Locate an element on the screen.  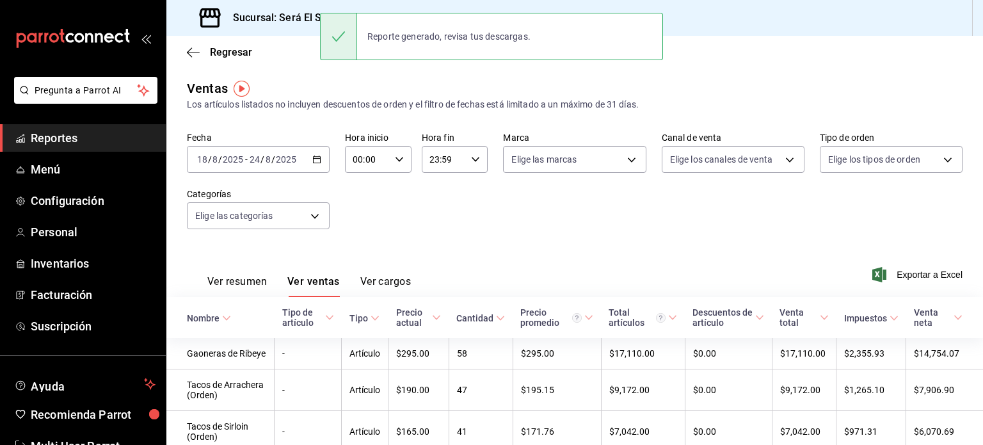
label: Canal de venta is located at coordinates (732, 138).